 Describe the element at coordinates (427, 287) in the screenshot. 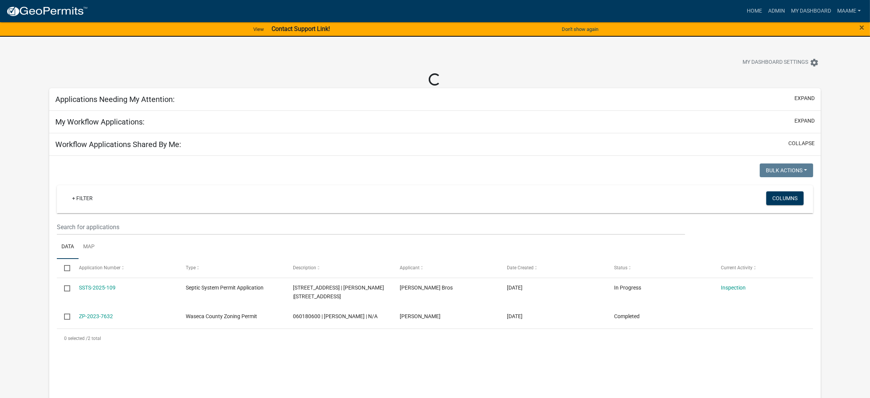

I see `span: James Bros` at that location.